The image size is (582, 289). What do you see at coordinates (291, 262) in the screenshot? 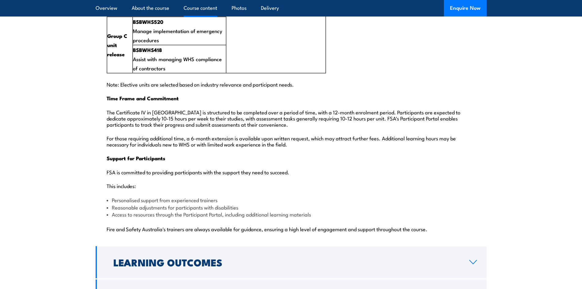
I see `a: Learning Outcomes` at bounding box center [291, 262].